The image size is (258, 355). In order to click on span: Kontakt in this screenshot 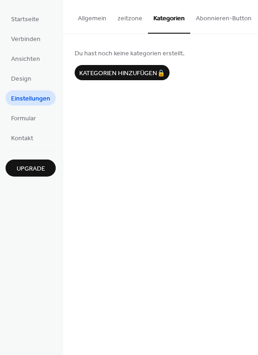, I will do `click(22, 138)`.